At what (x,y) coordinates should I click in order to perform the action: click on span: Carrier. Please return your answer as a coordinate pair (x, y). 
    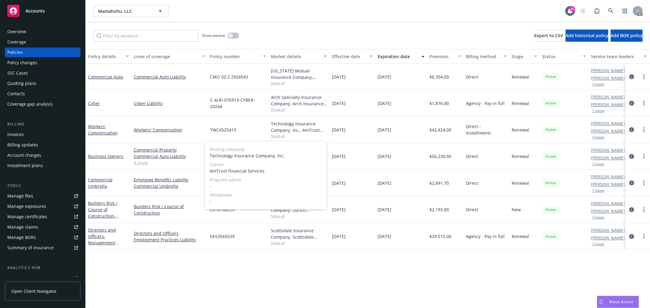
    Looking at the image, I should click on (266, 165).